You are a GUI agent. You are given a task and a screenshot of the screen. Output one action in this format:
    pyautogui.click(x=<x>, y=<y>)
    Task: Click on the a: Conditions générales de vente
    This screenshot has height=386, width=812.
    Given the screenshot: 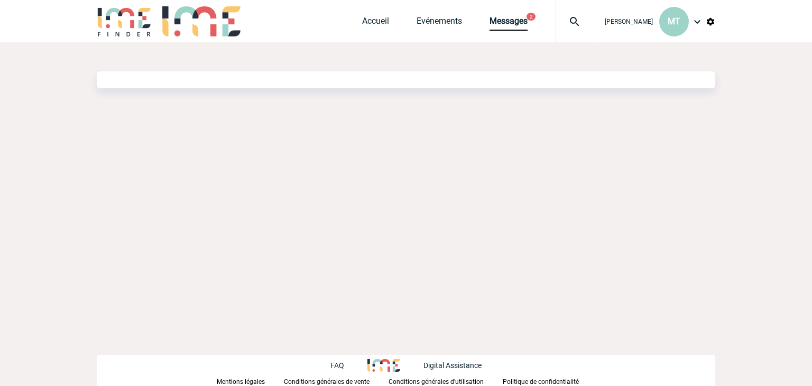 What is the action you would take?
    pyautogui.click(x=336, y=381)
    